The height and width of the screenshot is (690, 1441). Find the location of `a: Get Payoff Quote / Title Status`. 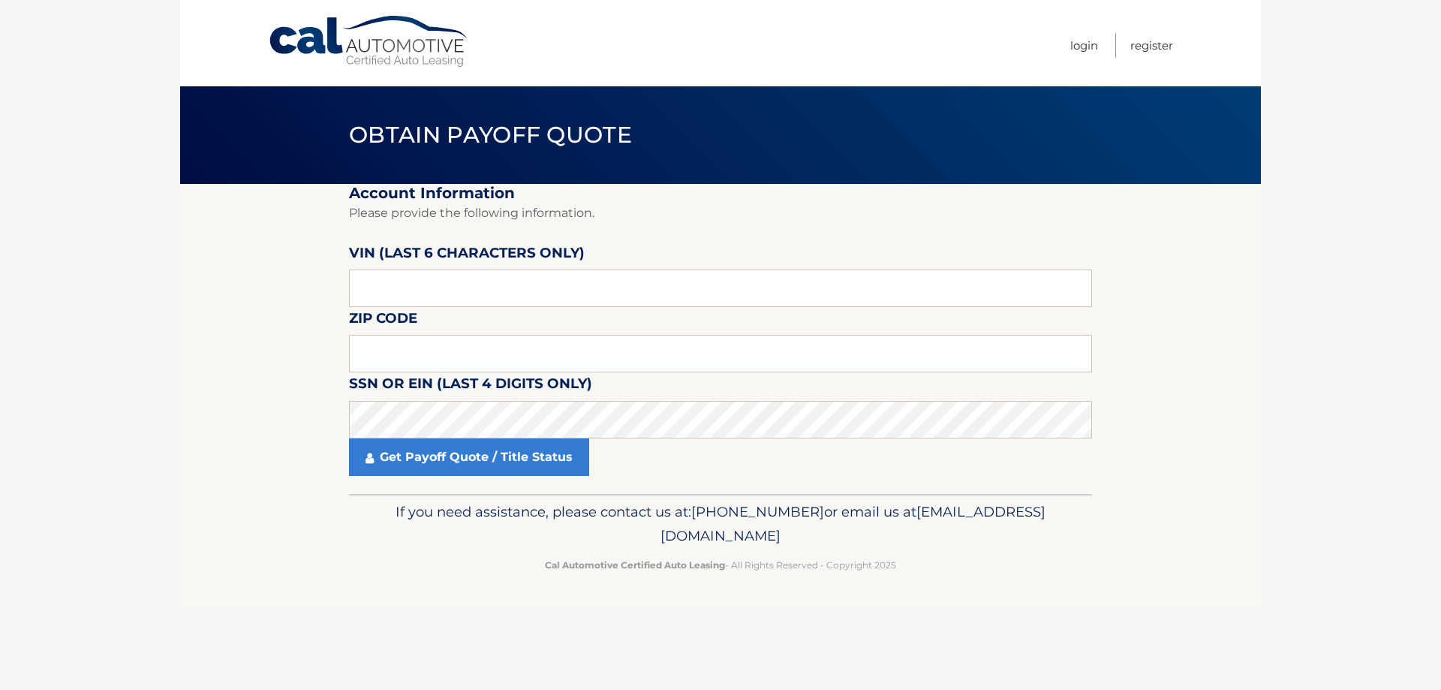

a: Get Payoff Quote / Title Status is located at coordinates (469, 457).